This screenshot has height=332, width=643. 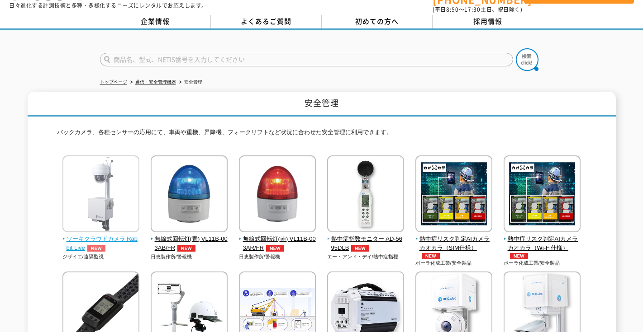 I want to click on img: 熱中症指数モニター AD-5695DLB, so click(x=365, y=195).